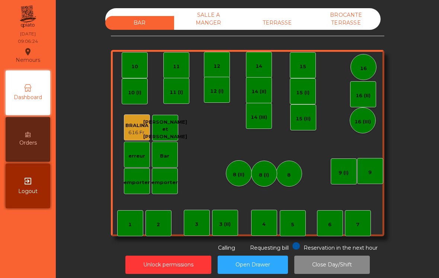 The image size is (439, 278). I want to click on button: Close Day/Shift, so click(332, 264).